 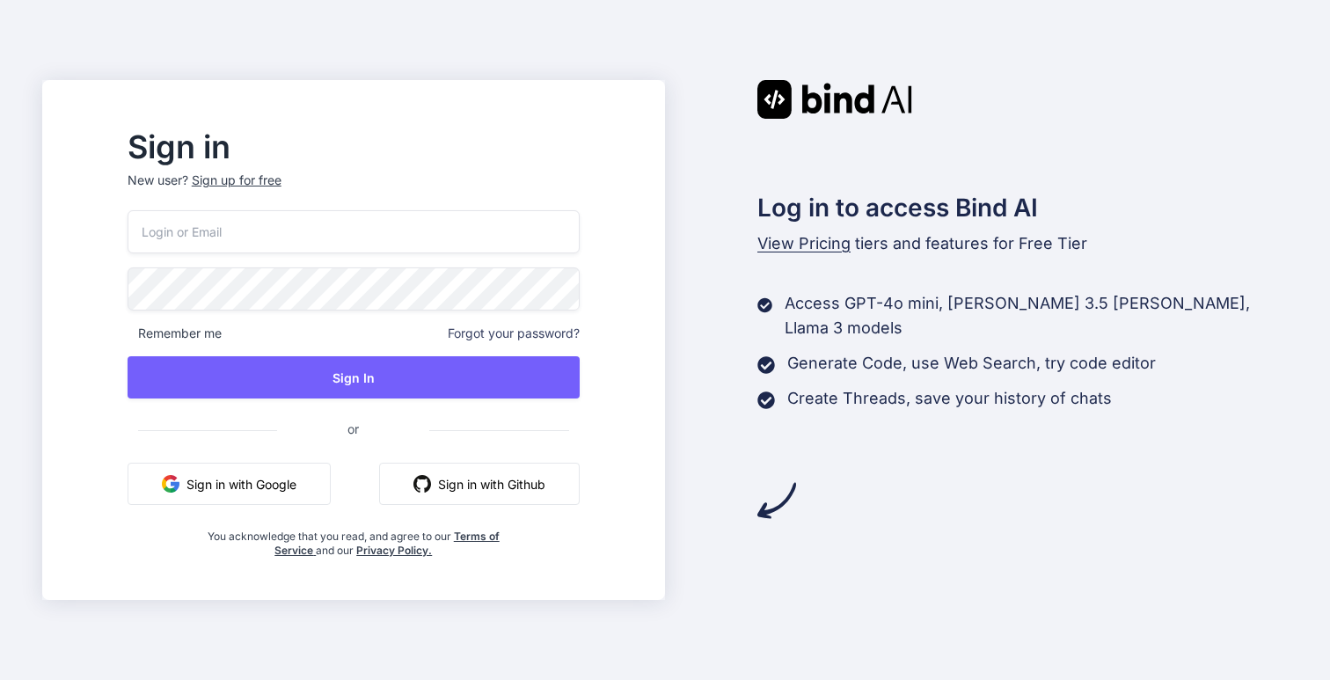 I want to click on button: Sign in with Google, so click(x=229, y=484).